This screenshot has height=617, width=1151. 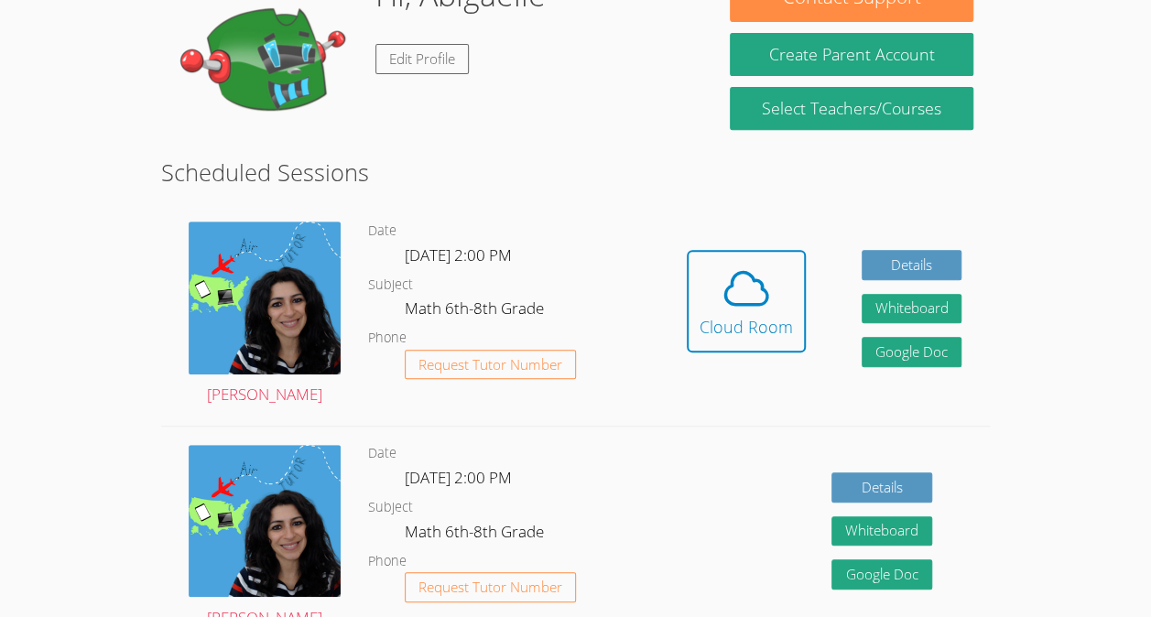 I want to click on h2: Scheduled Sessions, so click(x=575, y=172).